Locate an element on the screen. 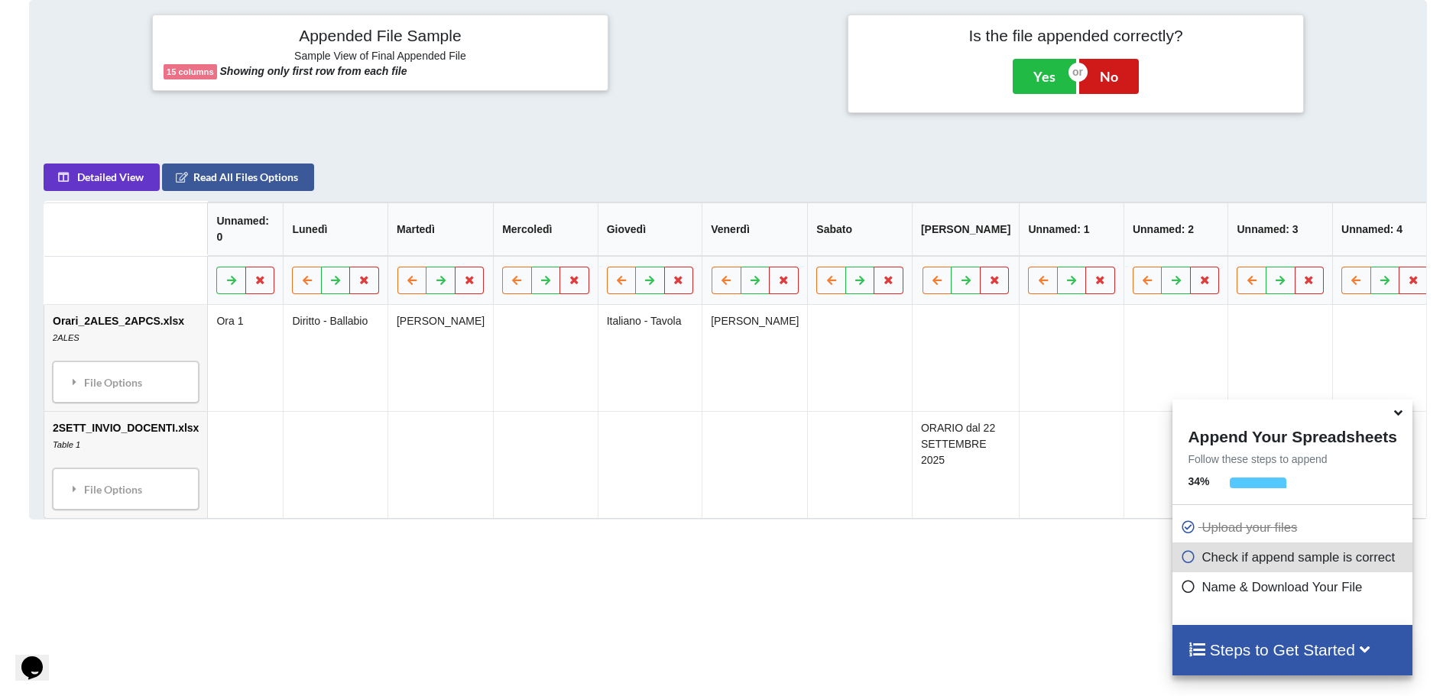 This screenshot has width=1456, height=696. th: Lunedì is located at coordinates (336, 229).